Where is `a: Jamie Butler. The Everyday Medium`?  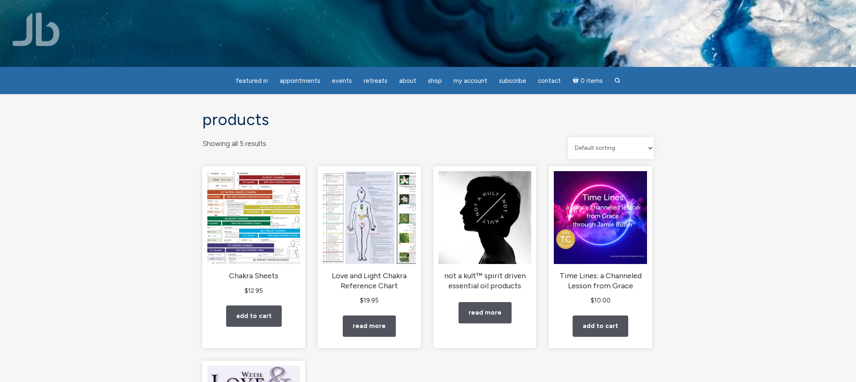 a: Jamie Butler. The Everyday Medium is located at coordinates (36, 29).